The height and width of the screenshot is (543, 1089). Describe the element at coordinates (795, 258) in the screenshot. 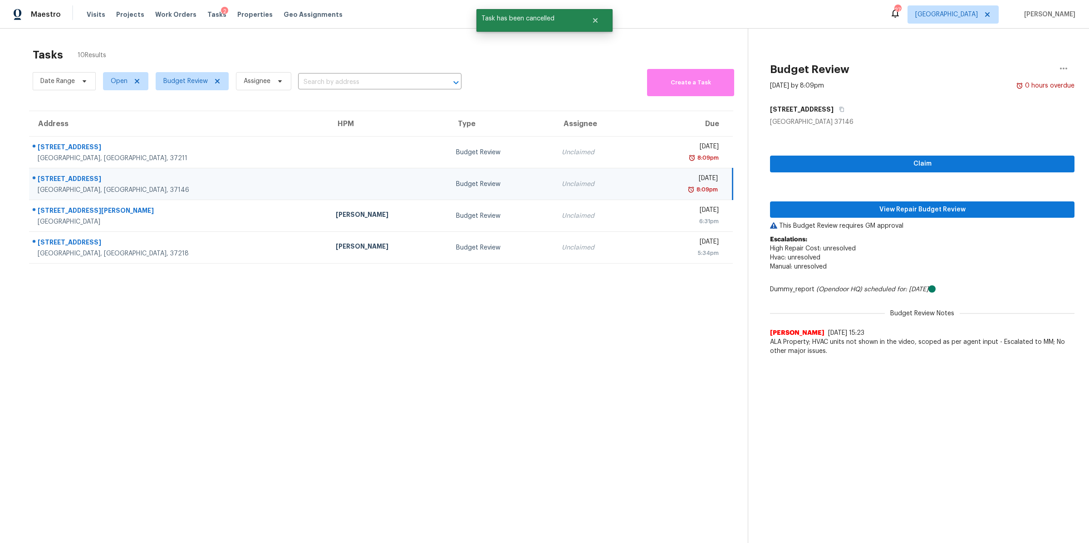

I see `span: Hvac: unresolved` at that location.